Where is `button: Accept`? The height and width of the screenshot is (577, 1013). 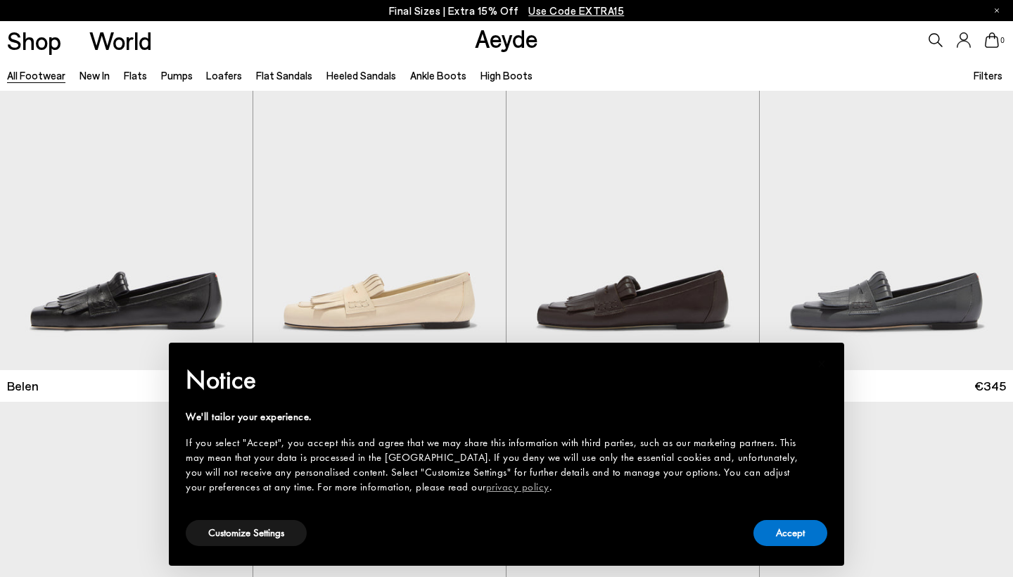 button: Accept is located at coordinates (790, 532).